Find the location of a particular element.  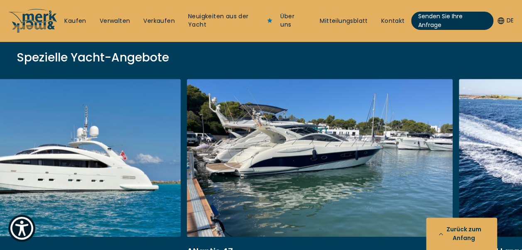

a: Kaufen is located at coordinates (75, 21).